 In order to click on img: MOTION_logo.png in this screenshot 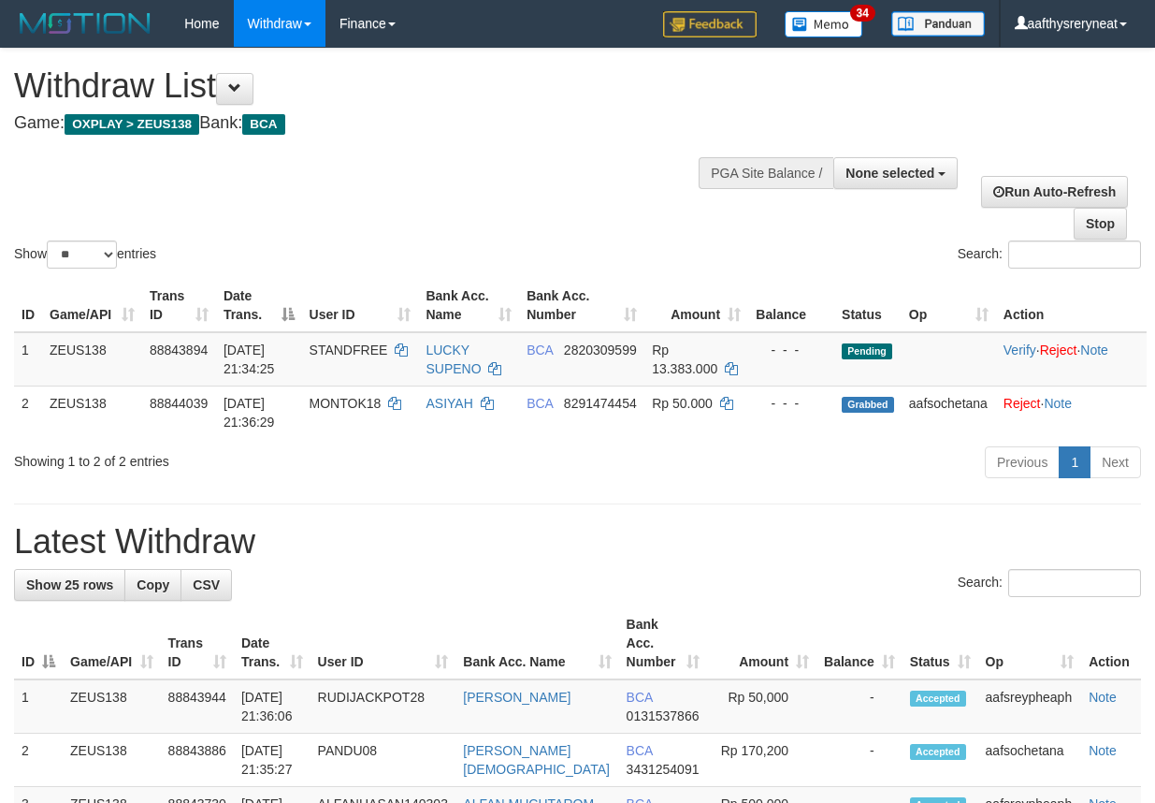, I will do `click(85, 23)`.